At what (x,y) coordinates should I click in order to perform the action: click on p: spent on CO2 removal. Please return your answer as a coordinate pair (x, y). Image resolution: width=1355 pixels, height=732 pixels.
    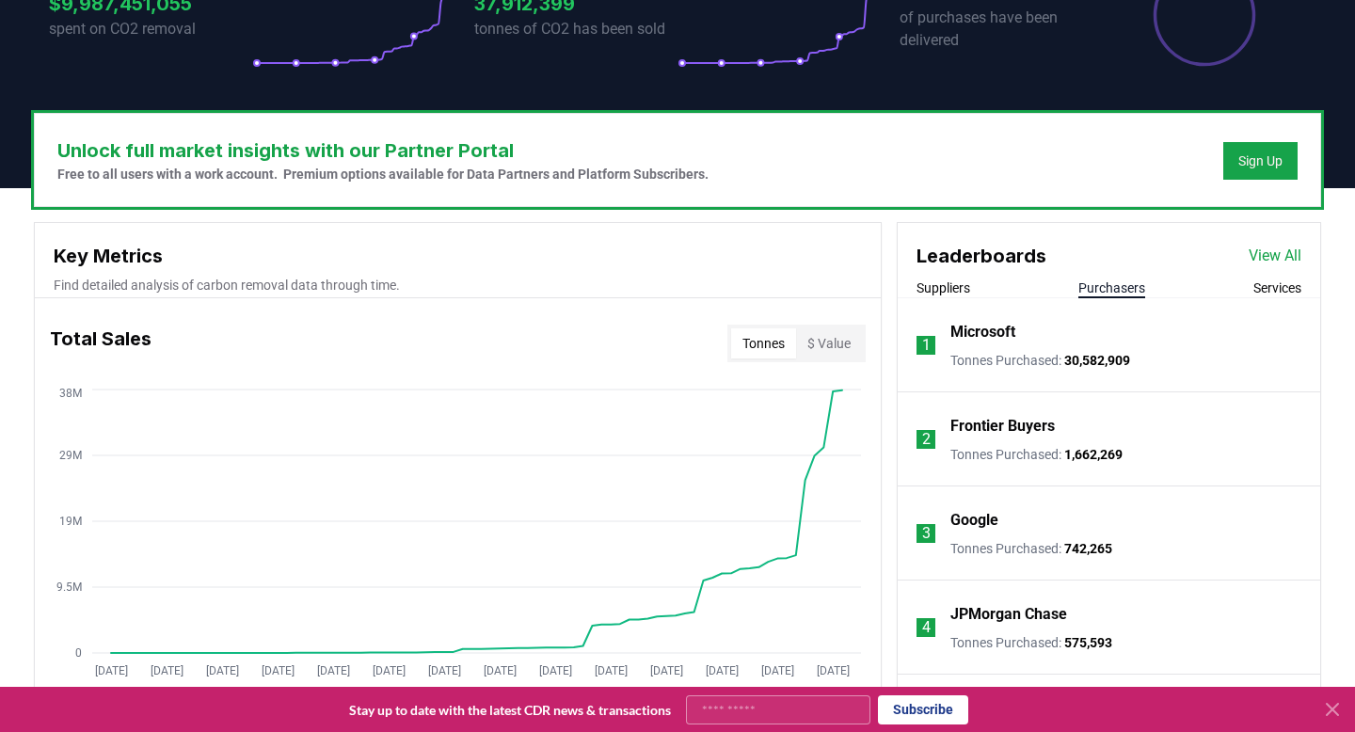
    Looking at the image, I should click on (151, 29).